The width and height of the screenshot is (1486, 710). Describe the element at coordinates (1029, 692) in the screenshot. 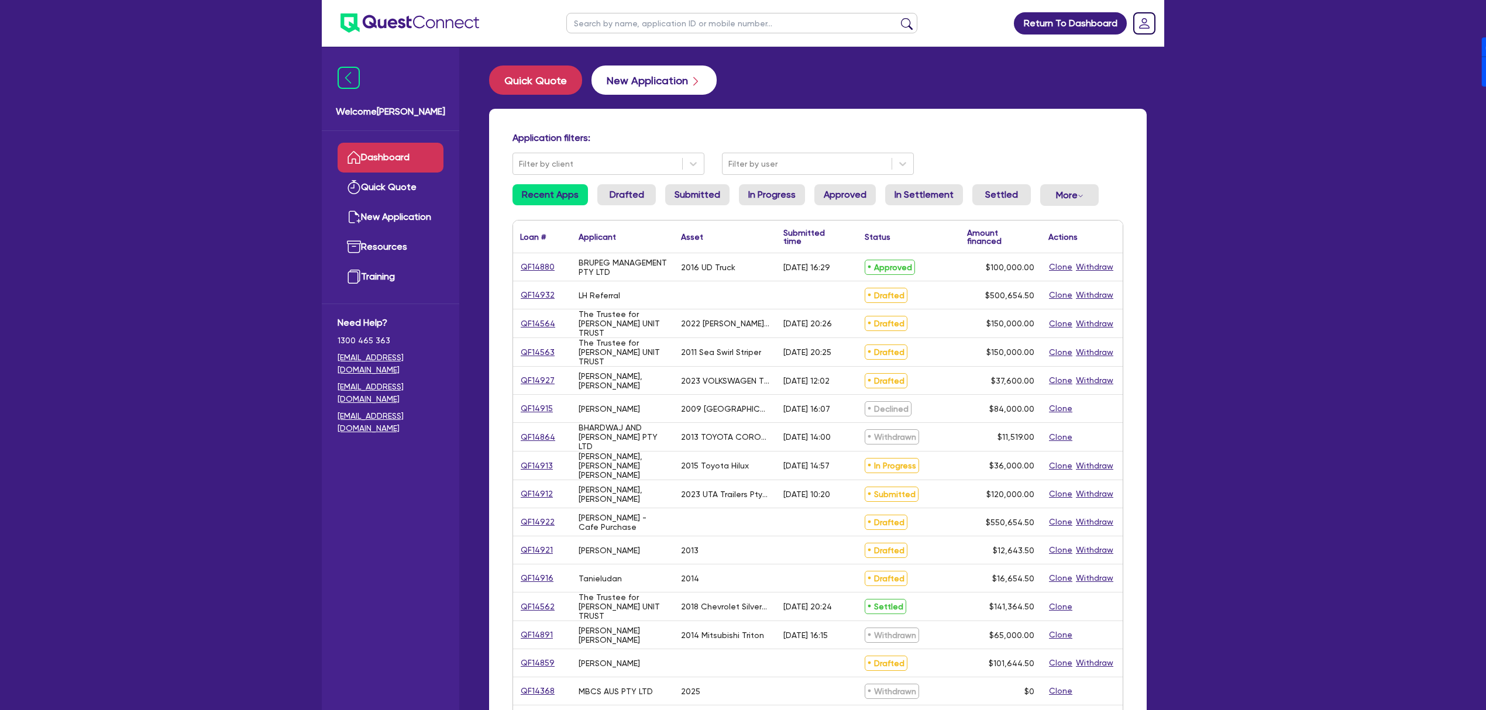

I see `span: $0` at that location.